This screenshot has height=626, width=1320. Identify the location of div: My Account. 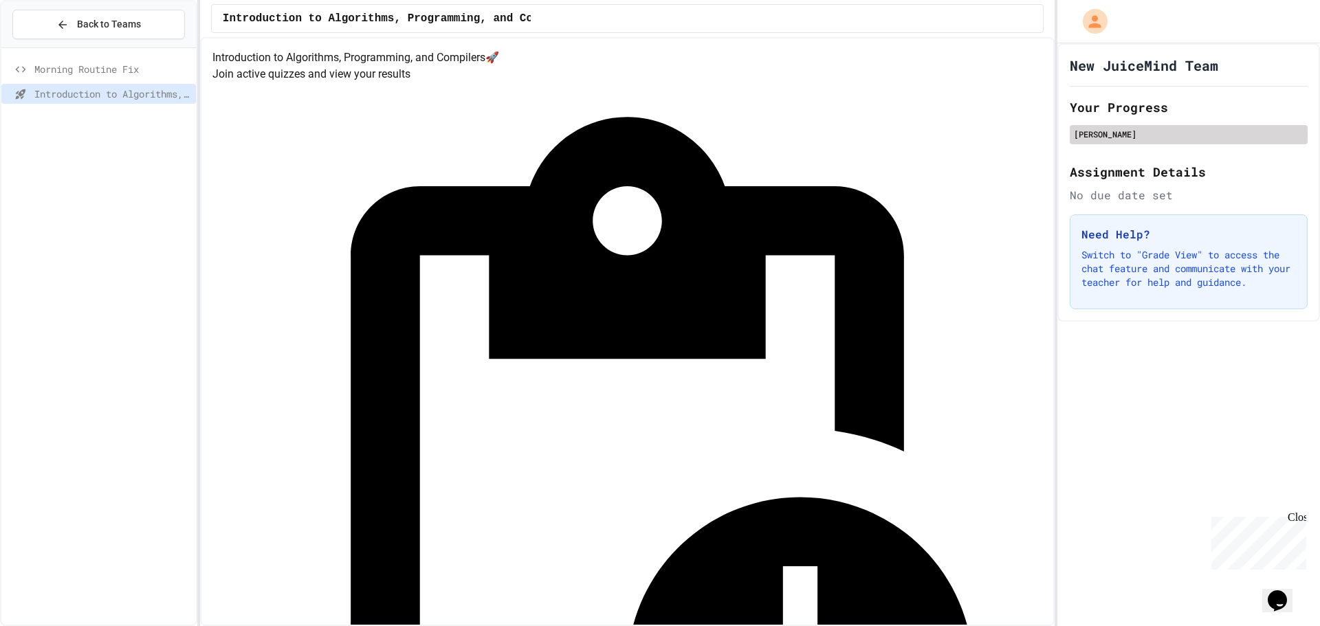
(1089, 21).